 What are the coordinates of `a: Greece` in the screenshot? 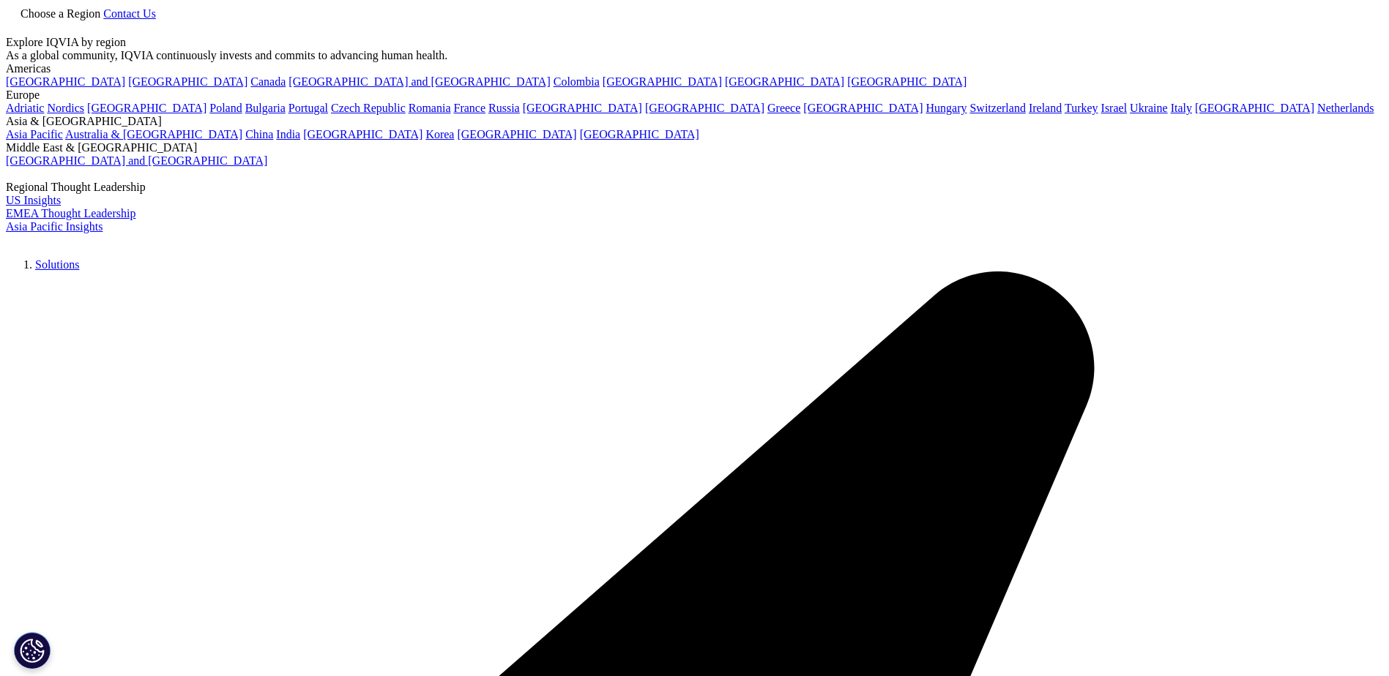 It's located at (783, 108).